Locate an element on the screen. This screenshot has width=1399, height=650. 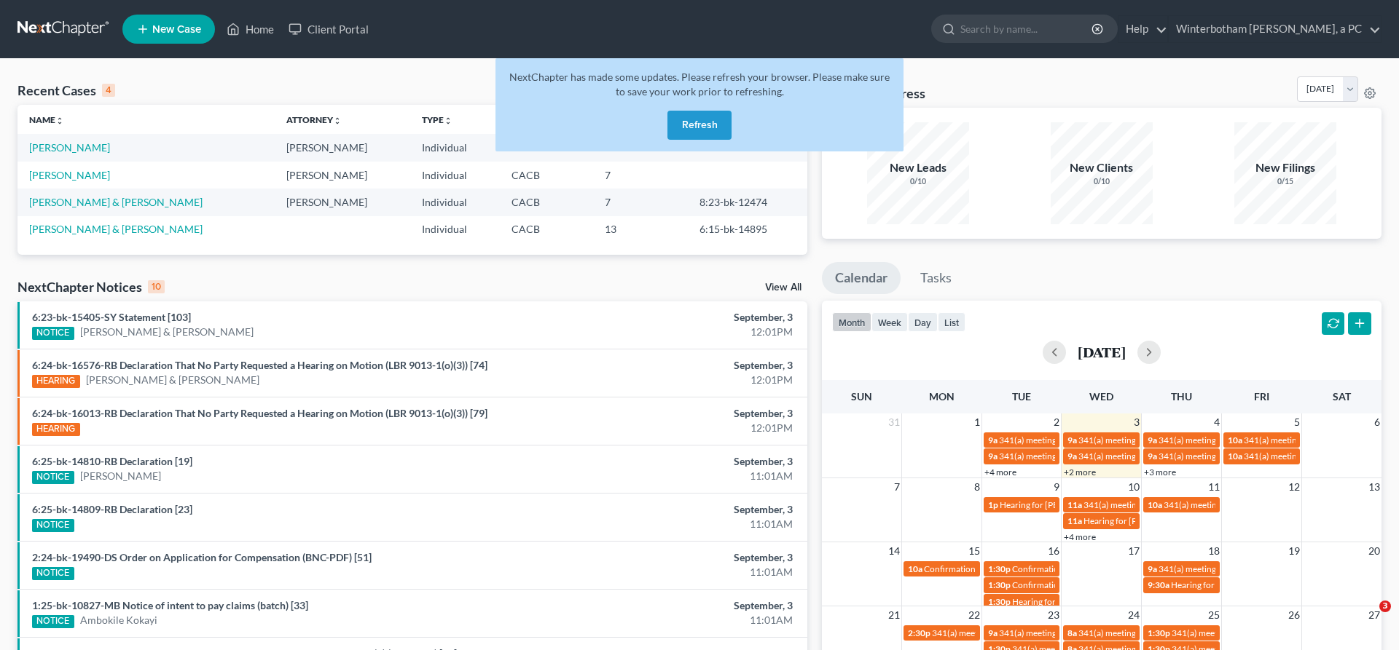
input: Search by name... is located at coordinates (1026, 28).